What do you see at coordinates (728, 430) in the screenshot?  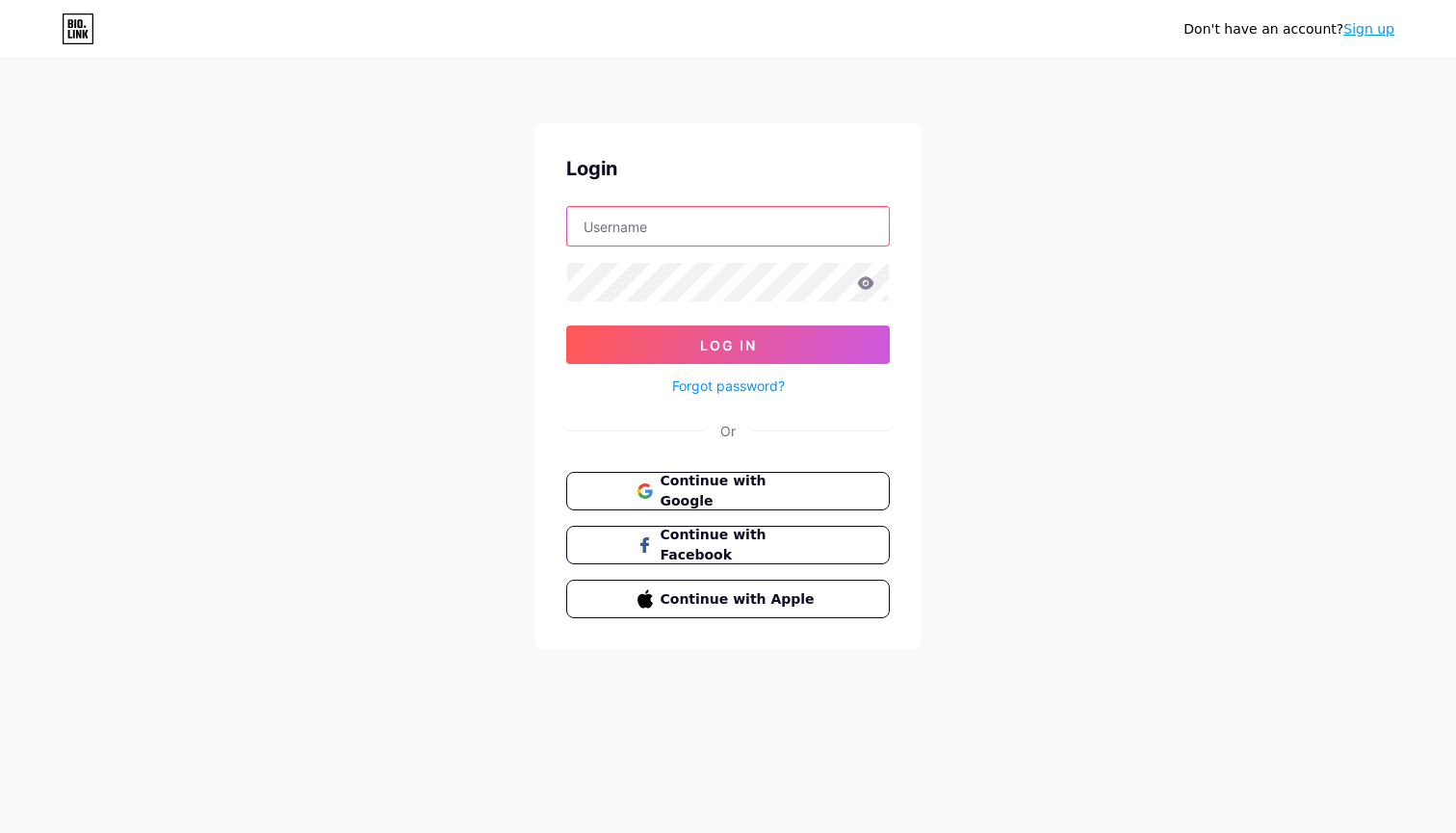 I see `div: Or` at bounding box center [728, 430].